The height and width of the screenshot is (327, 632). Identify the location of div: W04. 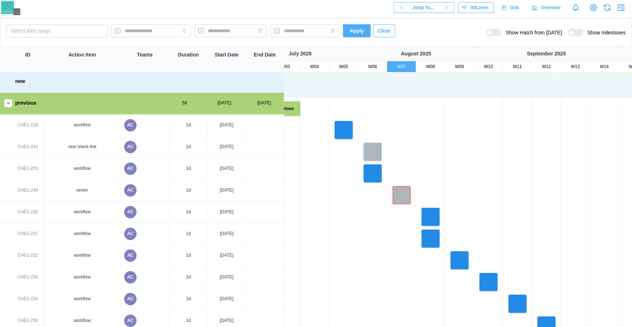
(314, 67).